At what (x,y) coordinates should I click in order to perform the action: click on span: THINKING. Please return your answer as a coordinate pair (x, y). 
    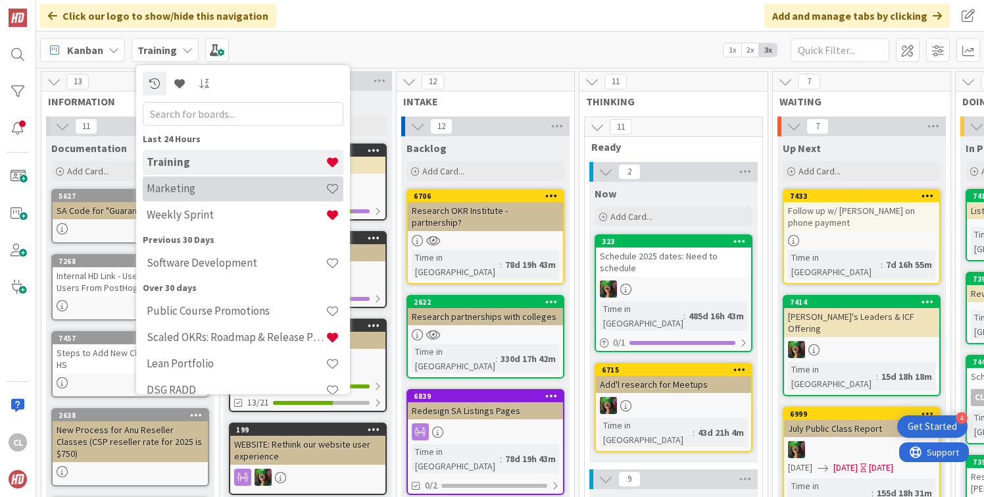
    Looking at the image, I should click on (668, 101).